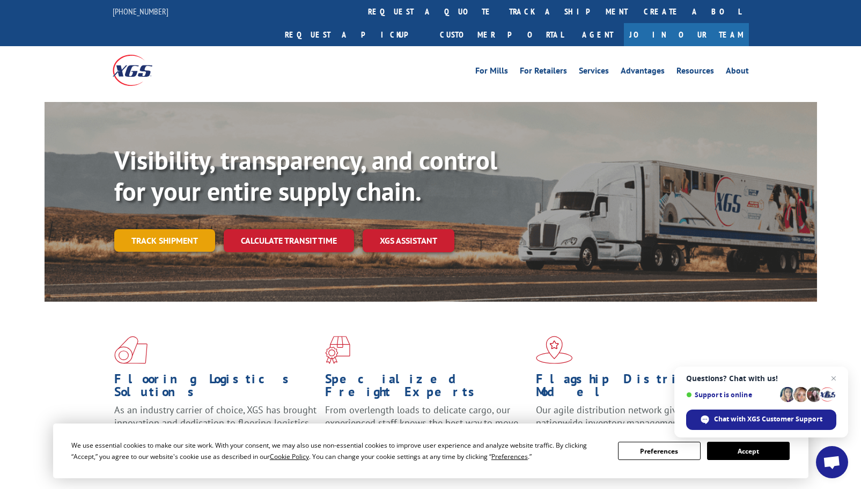 The height and width of the screenshot is (489, 861). What do you see at coordinates (834, 378) in the screenshot?
I see `span: Close chat` at bounding box center [834, 378].